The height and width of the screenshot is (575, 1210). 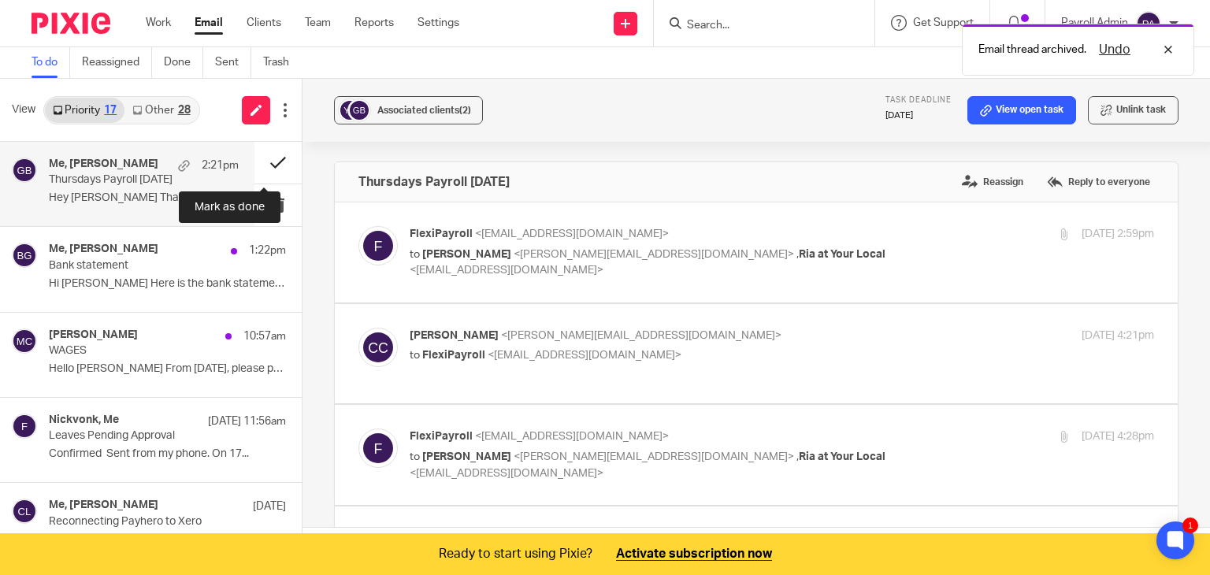 What do you see at coordinates (143, 436) in the screenshot?
I see `p: Leaves Pending Approval` at bounding box center [143, 436].